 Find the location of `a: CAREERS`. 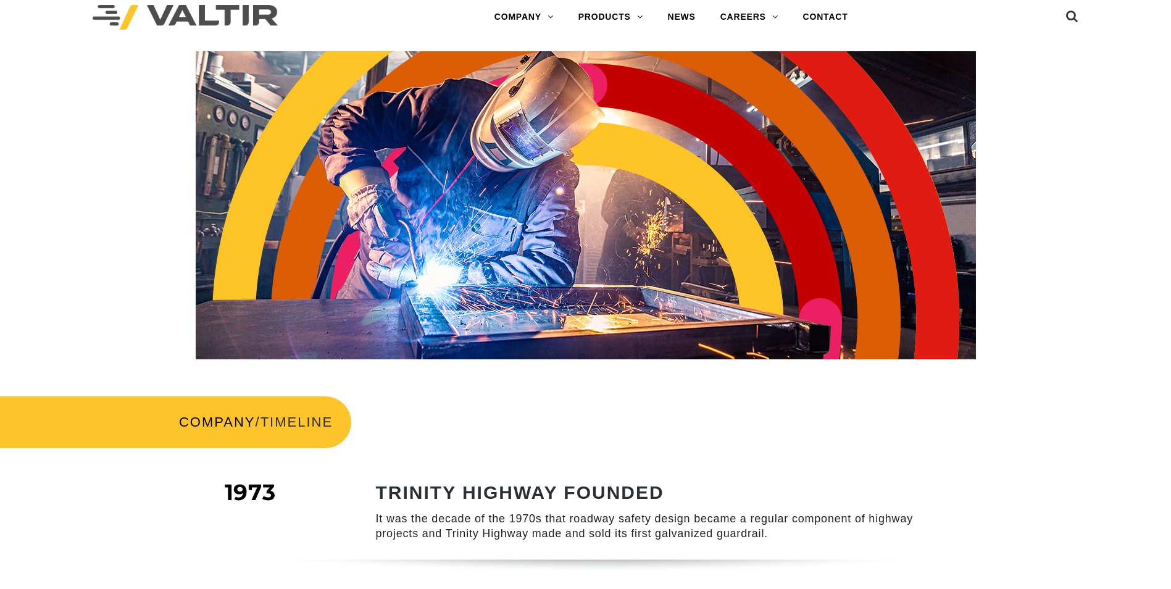

a: CAREERS is located at coordinates (749, 17).